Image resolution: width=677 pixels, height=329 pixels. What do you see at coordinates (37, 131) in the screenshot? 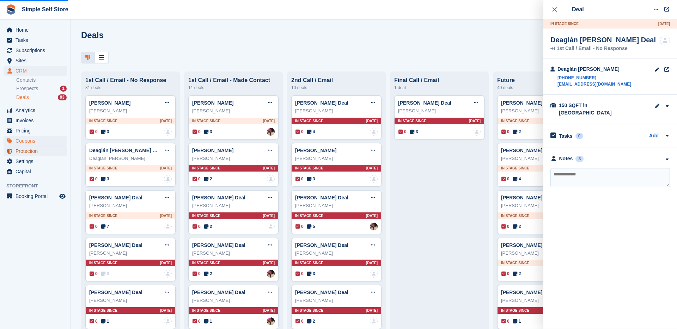
I see `span: Pricing` at bounding box center [37, 131].